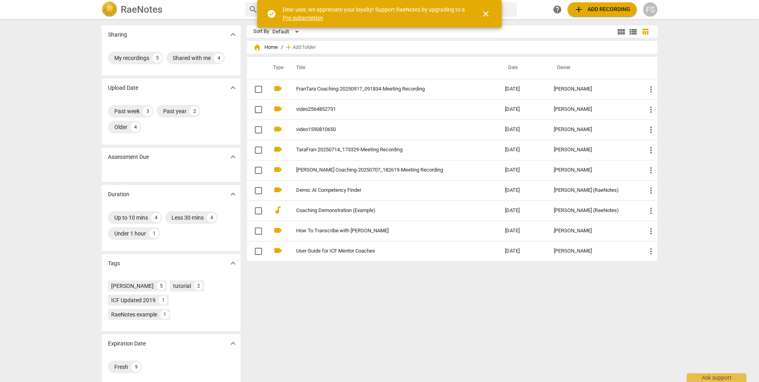  I want to click on th: Owner, so click(594, 68).